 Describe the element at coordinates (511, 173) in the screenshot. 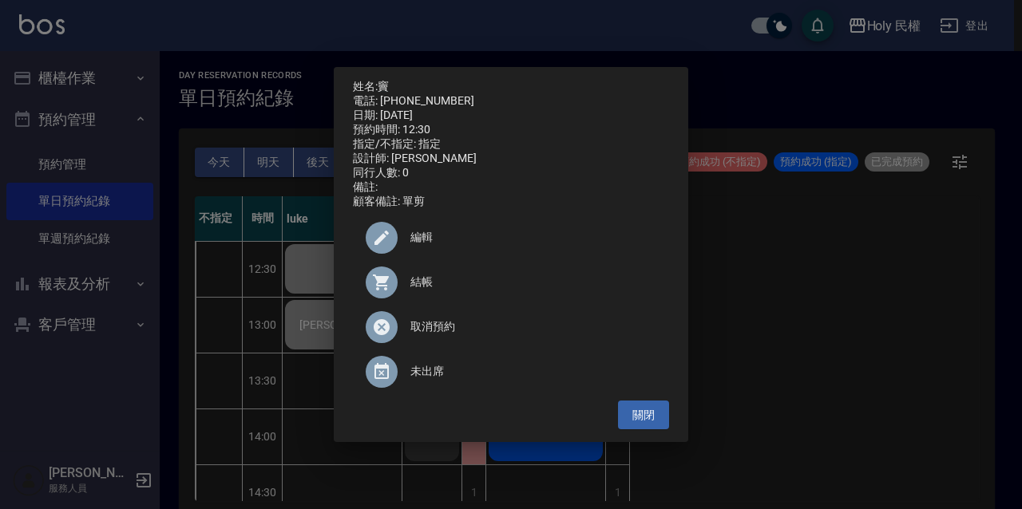

I see `div: 同行人數: 0` at that location.